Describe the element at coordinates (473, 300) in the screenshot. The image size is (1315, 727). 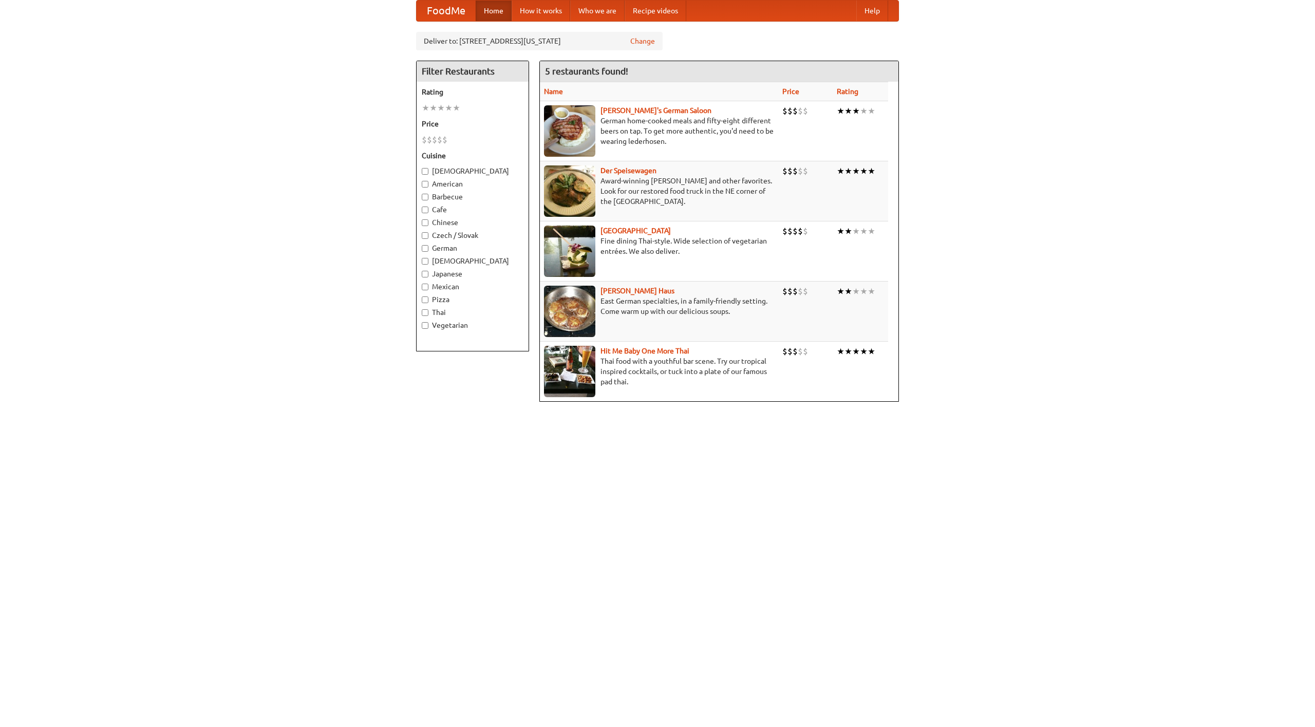
I see `label: Pizza` at that location.